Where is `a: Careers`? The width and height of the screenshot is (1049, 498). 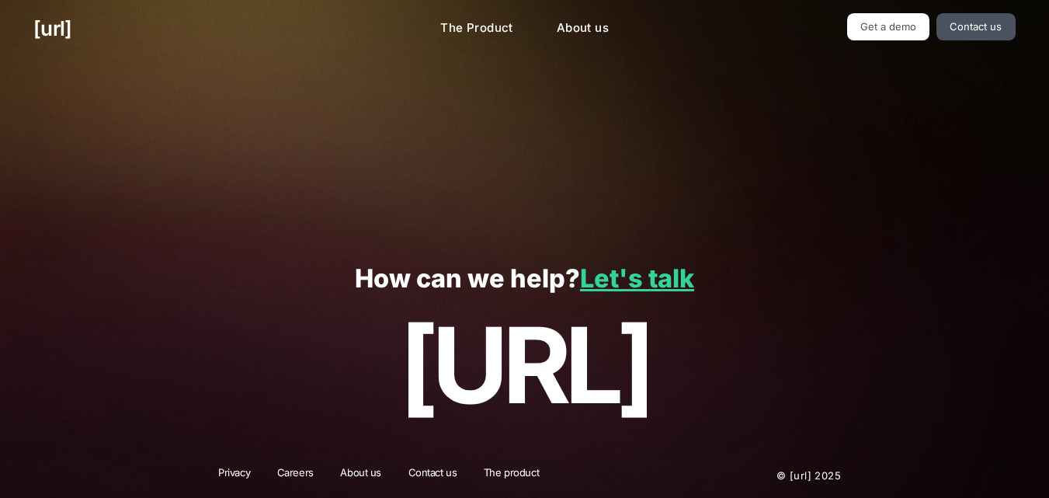
a: Careers is located at coordinates (295, 475).